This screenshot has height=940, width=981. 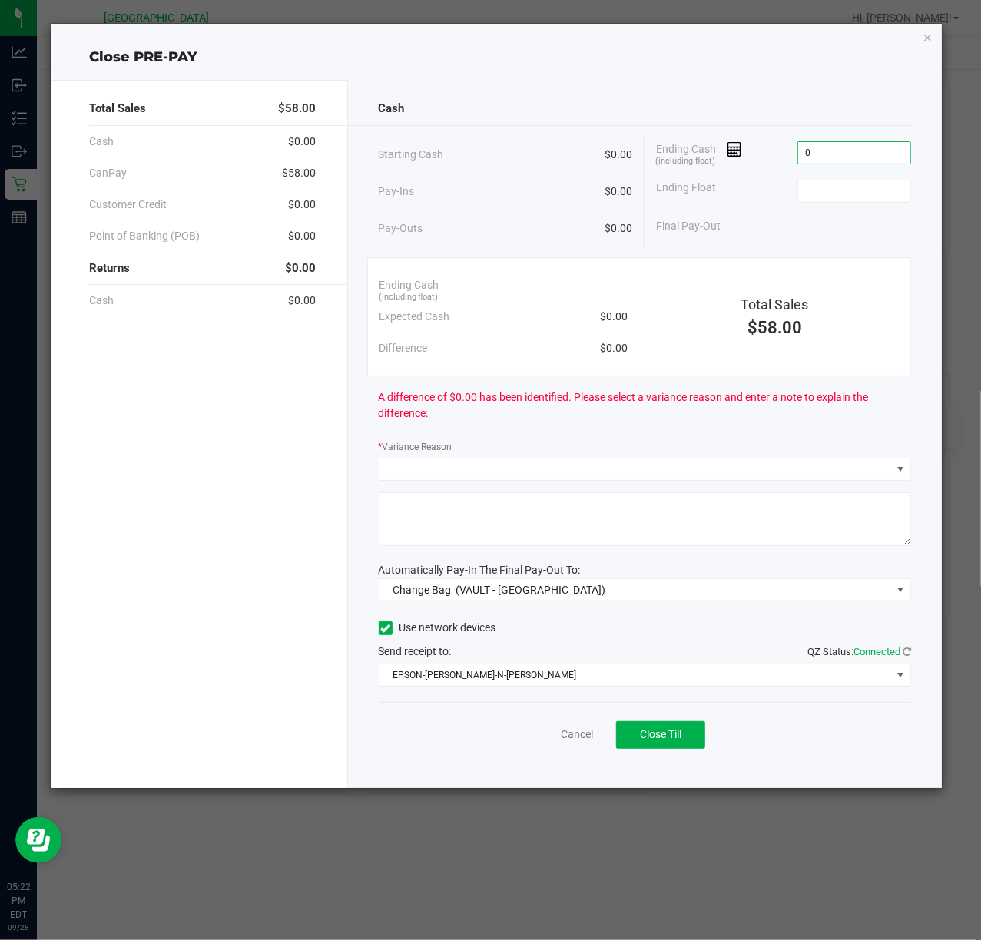 What do you see at coordinates (688, 226) in the screenshot?
I see `span: Final Pay-Out` at bounding box center [688, 226].